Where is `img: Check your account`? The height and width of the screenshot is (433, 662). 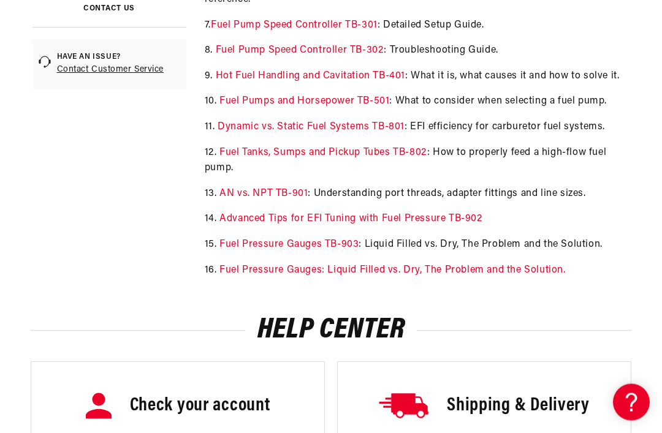 img: Check your account is located at coordinates (99, 406).